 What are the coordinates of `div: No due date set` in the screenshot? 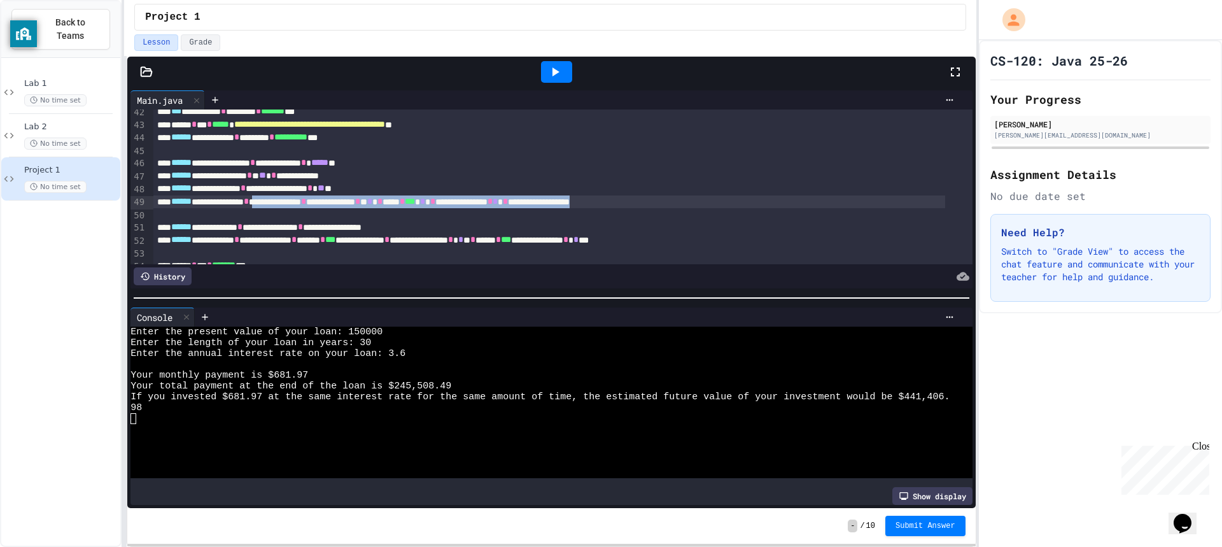 It's located at (1101, 196).